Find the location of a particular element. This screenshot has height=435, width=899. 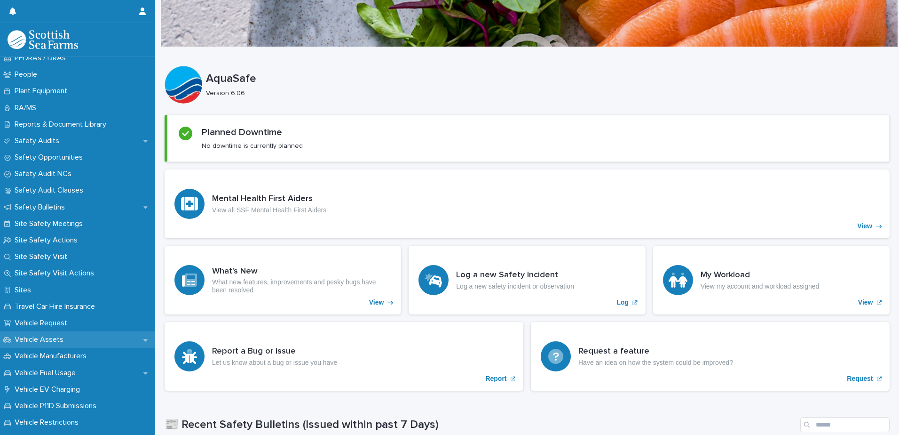

p: Plant Equipment is located at coordinates (43, 91).